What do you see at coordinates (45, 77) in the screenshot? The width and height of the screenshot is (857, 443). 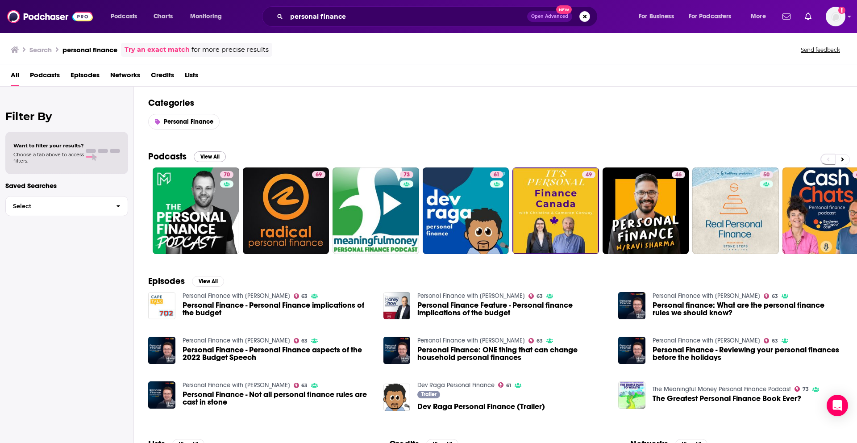 I see `a: Podcasts` at bounding box center [45, 77].